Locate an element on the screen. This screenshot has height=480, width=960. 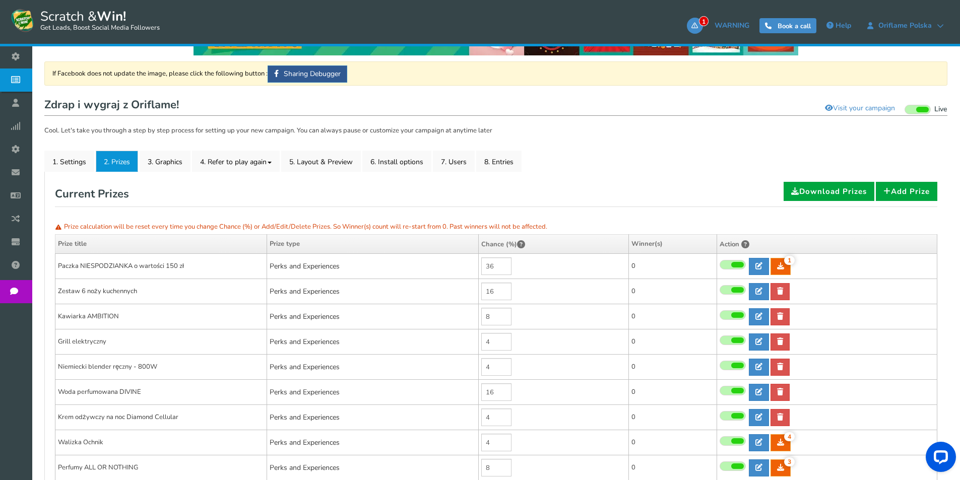
th: Prize title is located at coordinates (161, 244).